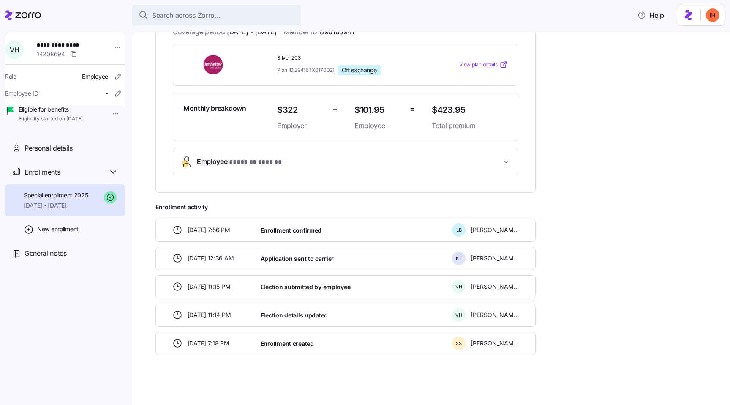 This screenshot has height=405, width=730. What do you see at coordinates (713, 15) in the screenshot?
I see `img: f3711480c2c985a33e19d88a07d4c111` at bounding box center [713, 15].